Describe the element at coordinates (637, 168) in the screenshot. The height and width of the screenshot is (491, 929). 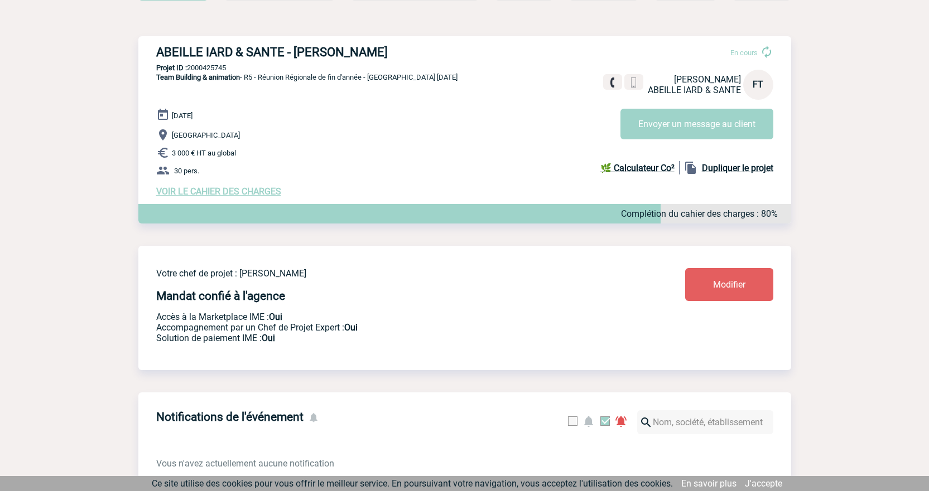
I see `b: 🌿 Calculateur Co²` at that location.